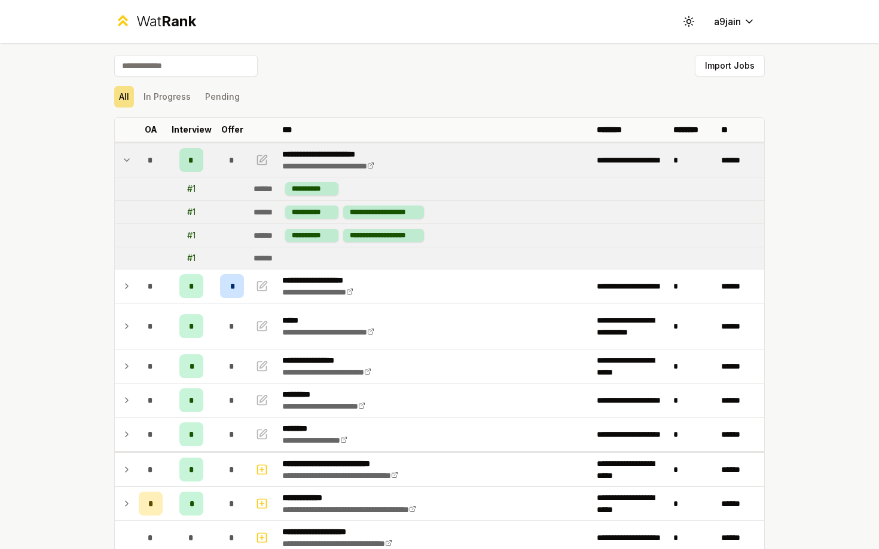 The width and height of the screenshot is (879, 549). What do you see at coordinates (729, 66) in the screenshot?
I see `button: Import Jobs` at bounding box center [729, 66].